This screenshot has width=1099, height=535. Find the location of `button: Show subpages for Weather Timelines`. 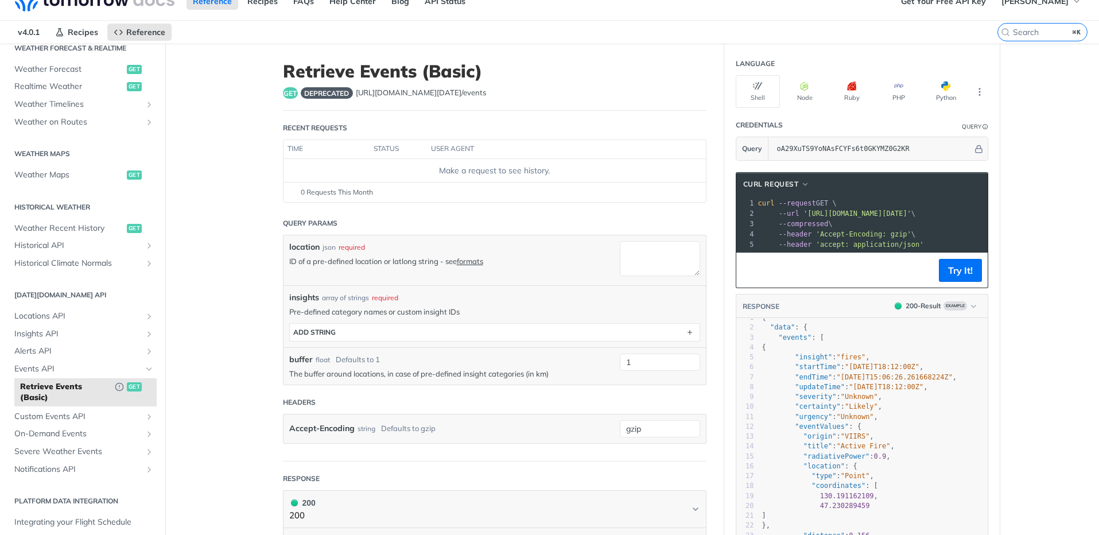

button: Show subpages for Weather Timelines is located at coordinates (149, 104).